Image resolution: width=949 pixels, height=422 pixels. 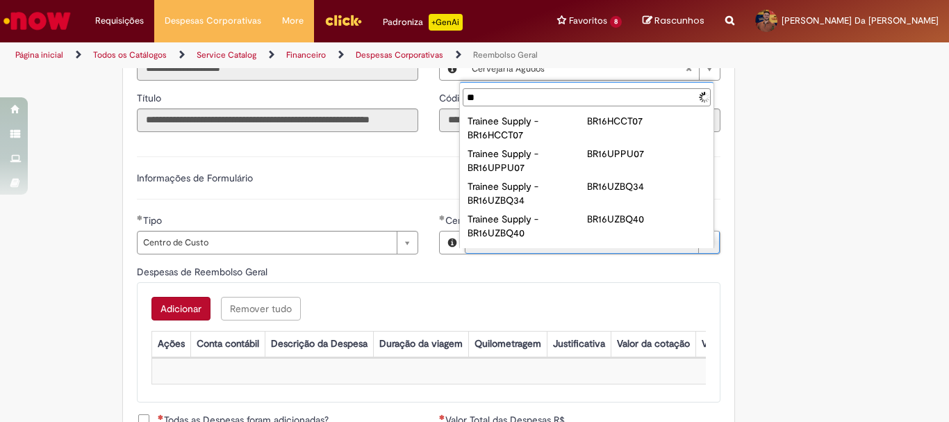 What do you see at coordinates (647, 219) in the screenshot?
I see `div: BR16UZBQ40` at bounding box center [647, 219].